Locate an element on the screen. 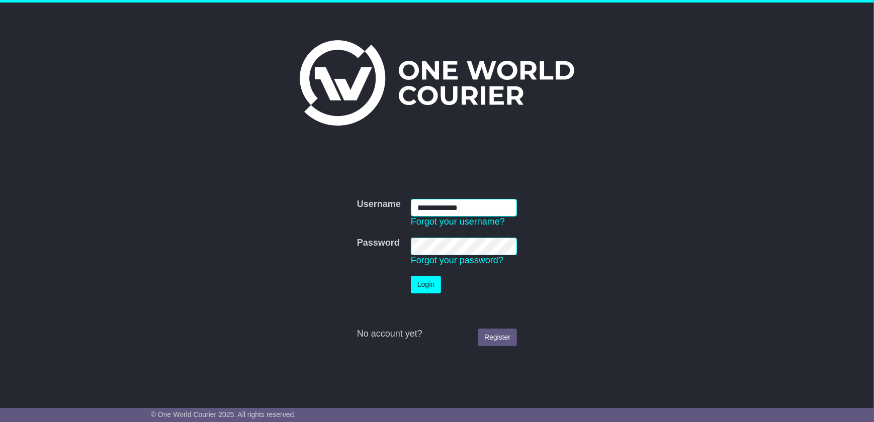 The width and height of the screenshot is (874, 422). span: © One World Courier 2025. All rights reserved. is located at coordinates (223, 415).